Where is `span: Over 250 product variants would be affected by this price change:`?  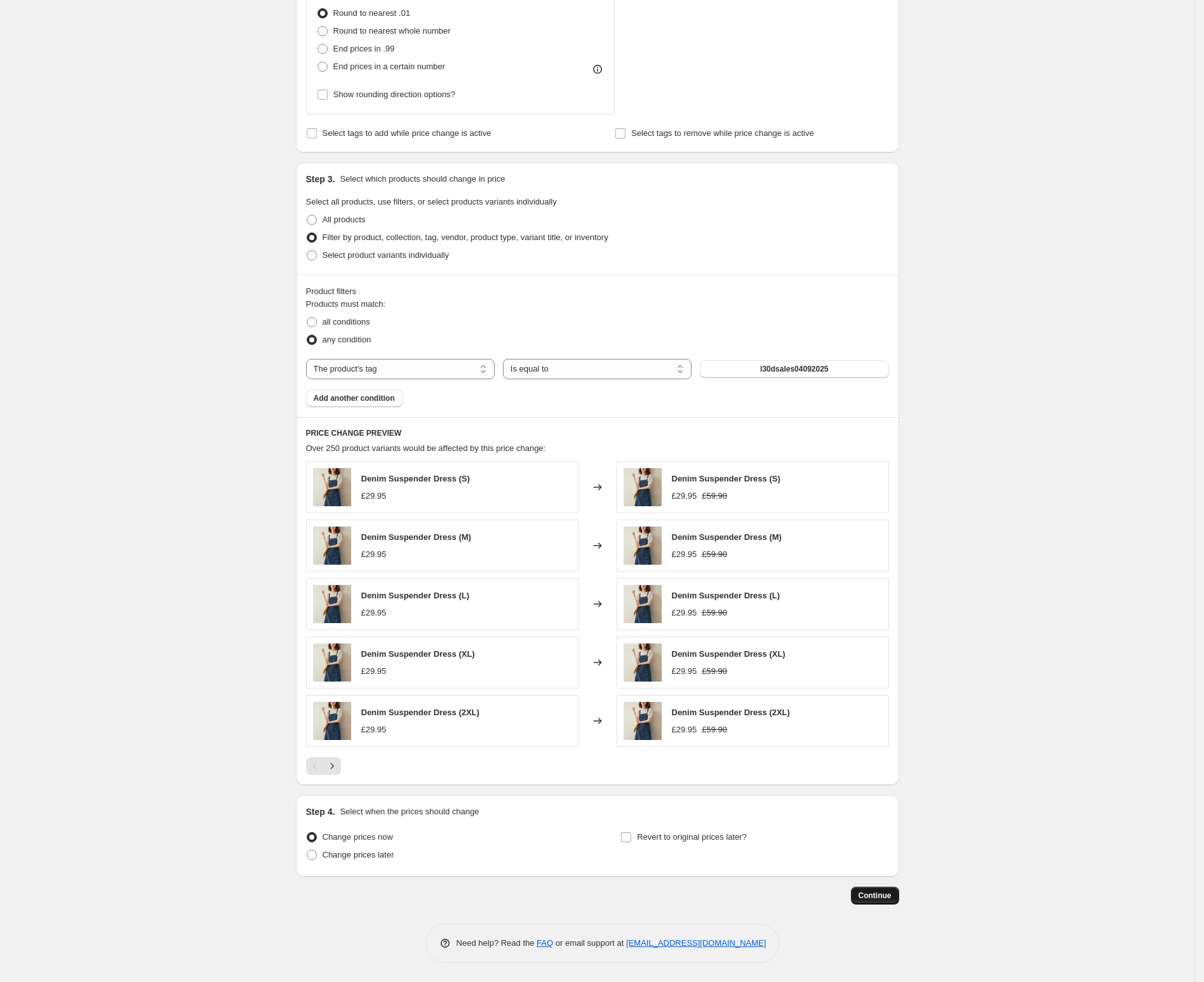 span: Over 250 product variants would be affected by this price change: is located at coordinates (426, 448).